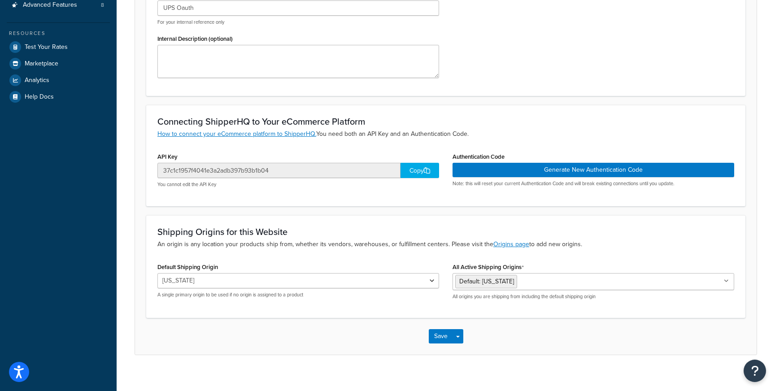 The width and height of the screenshot is (775, 391). I want to click on p: Note: this will reset your current Authentication Code and will break existing connections until ..., so click(593, 183).